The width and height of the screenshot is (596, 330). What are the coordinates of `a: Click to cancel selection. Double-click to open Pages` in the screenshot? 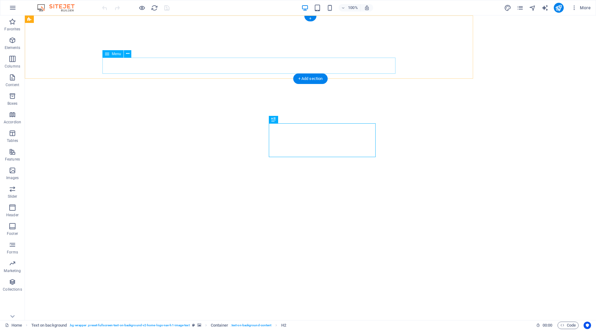 It's located at (13, 326).